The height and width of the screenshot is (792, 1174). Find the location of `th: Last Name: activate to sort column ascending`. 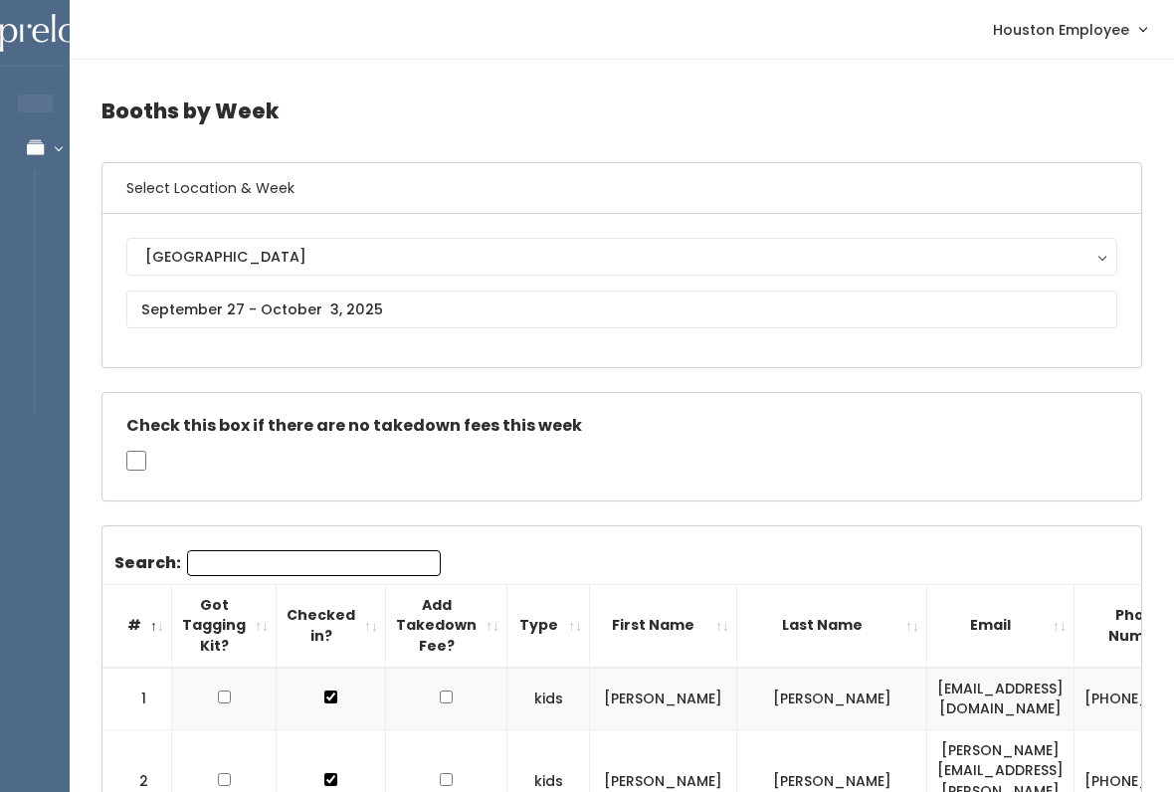

th: Last Name: activate to sort column ascending is located at coordinates (832, 625).